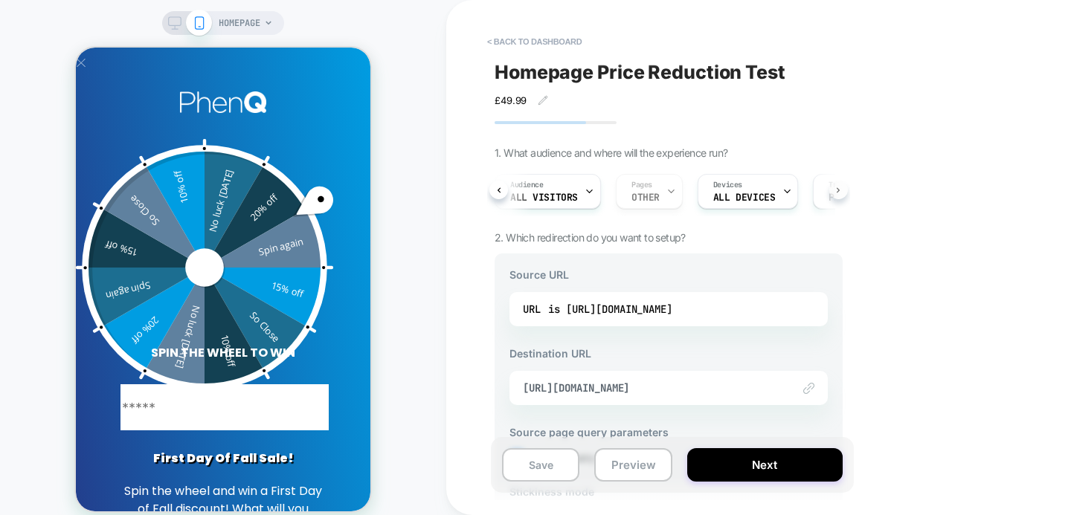 This screenshot has height=515, width=1071. I want to click on div: URL, so click(668, 309).